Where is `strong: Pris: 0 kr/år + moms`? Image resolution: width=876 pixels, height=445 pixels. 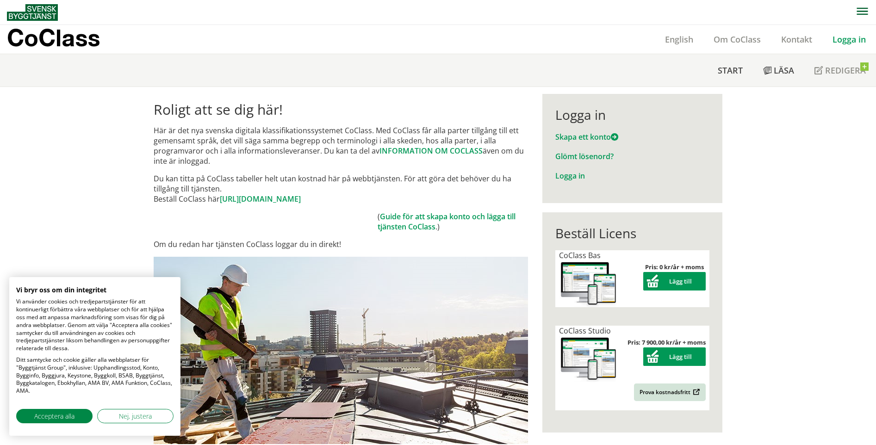 strong: Pris: 0 kr/år + moms is located at coordinates (674, 267).